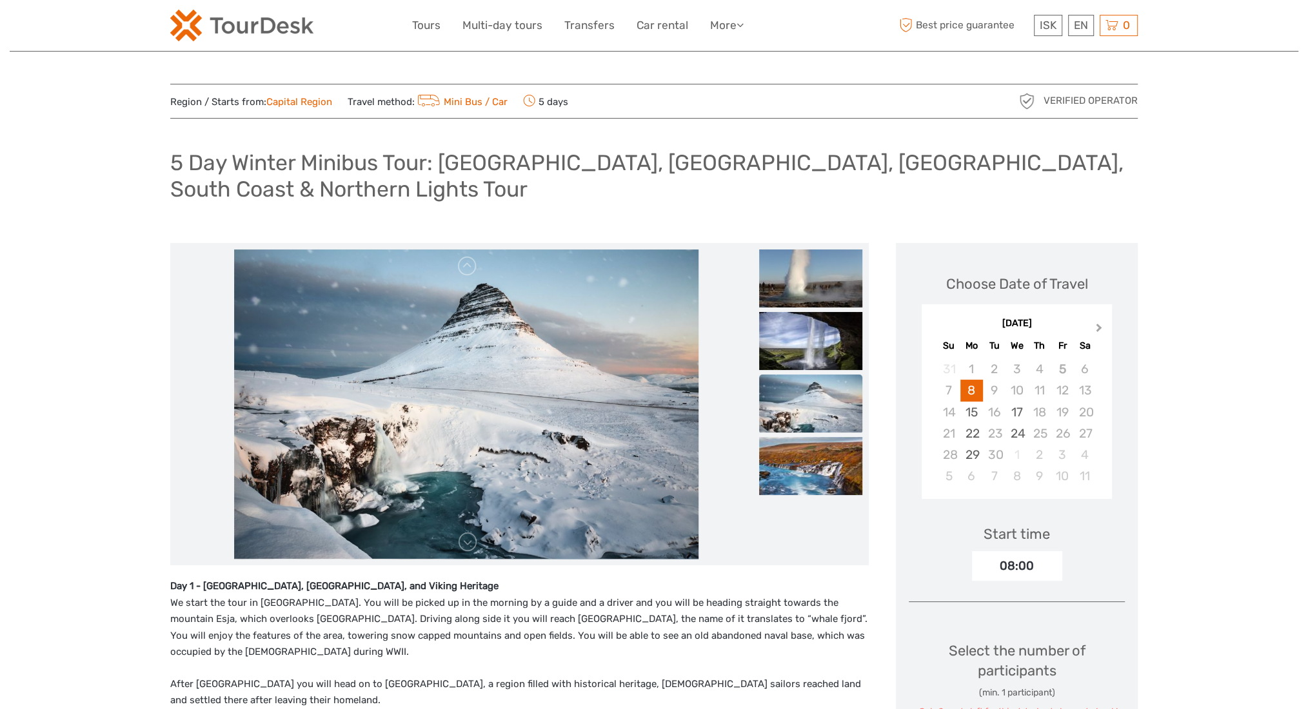 The width and height of the screenshot is (1308, 709). Describe the element at coordinates (546, 101) in the screenshot. I see `span: 5 days` at that location.